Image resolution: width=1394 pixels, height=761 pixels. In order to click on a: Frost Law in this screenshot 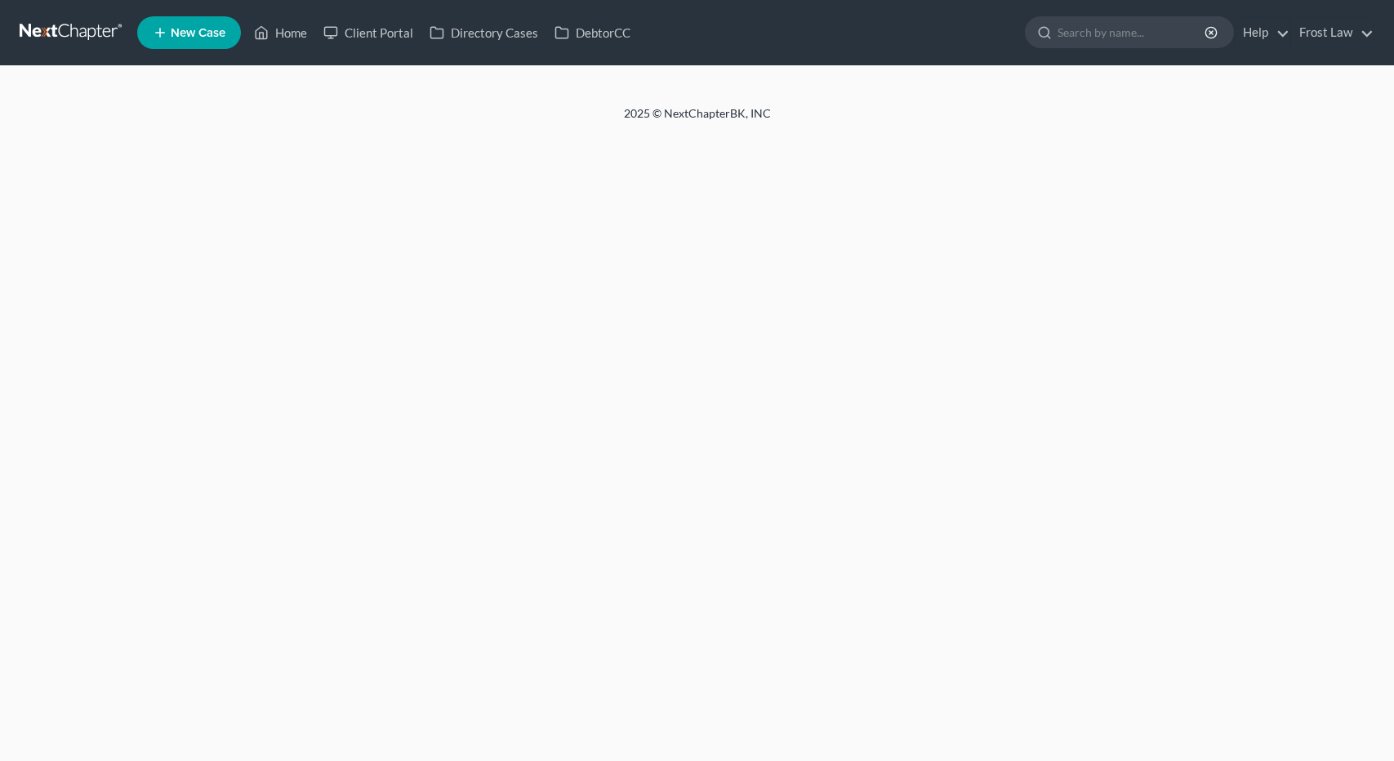, I will do `click(1332, 33)`.